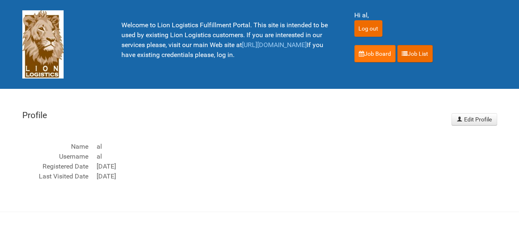  I want to click on div: Hi al,, so click(426, 15).